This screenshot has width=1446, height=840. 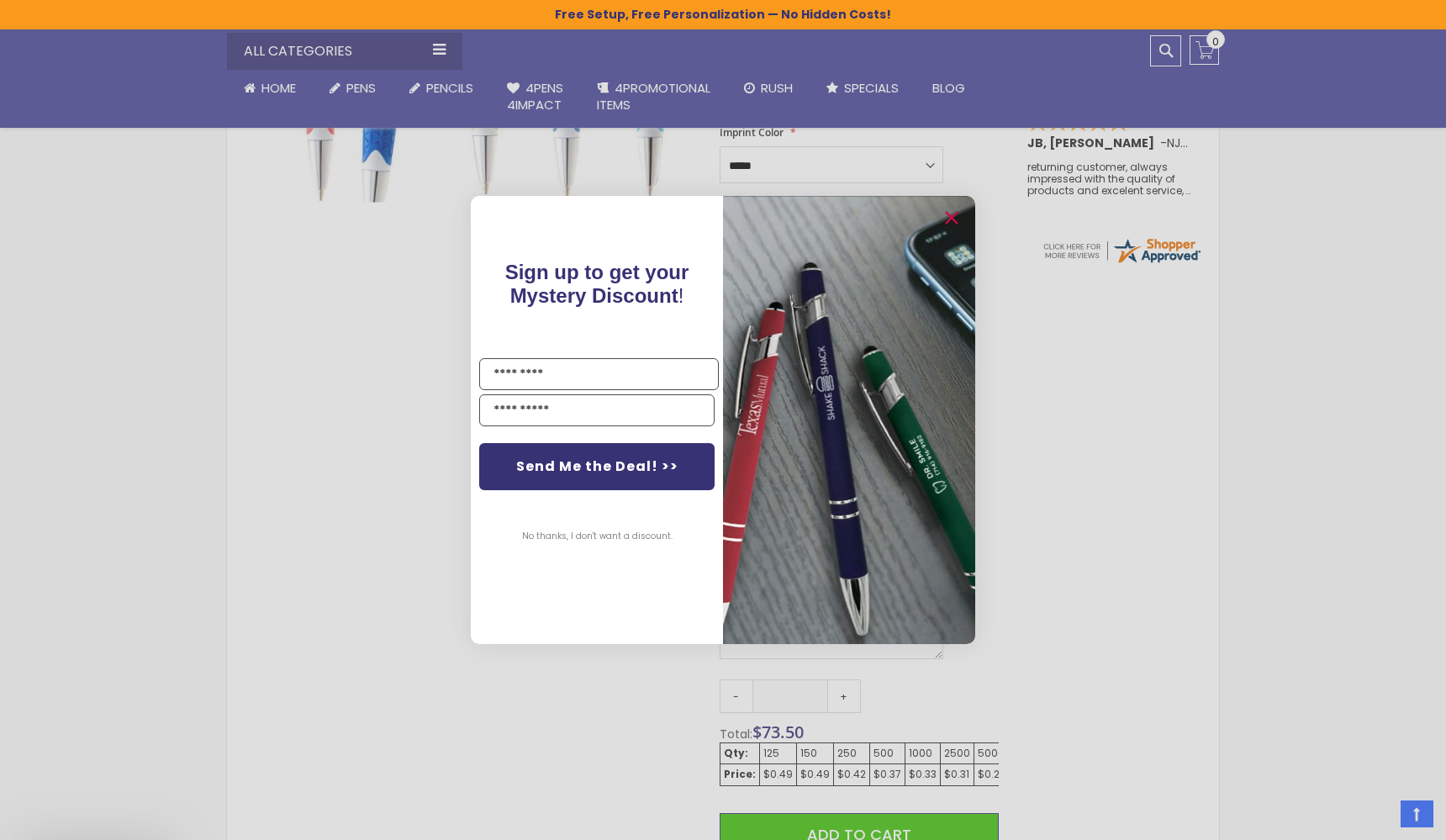 I want to click on span: Sign up to get your Mystery Discount, so click(x=597, y=283).